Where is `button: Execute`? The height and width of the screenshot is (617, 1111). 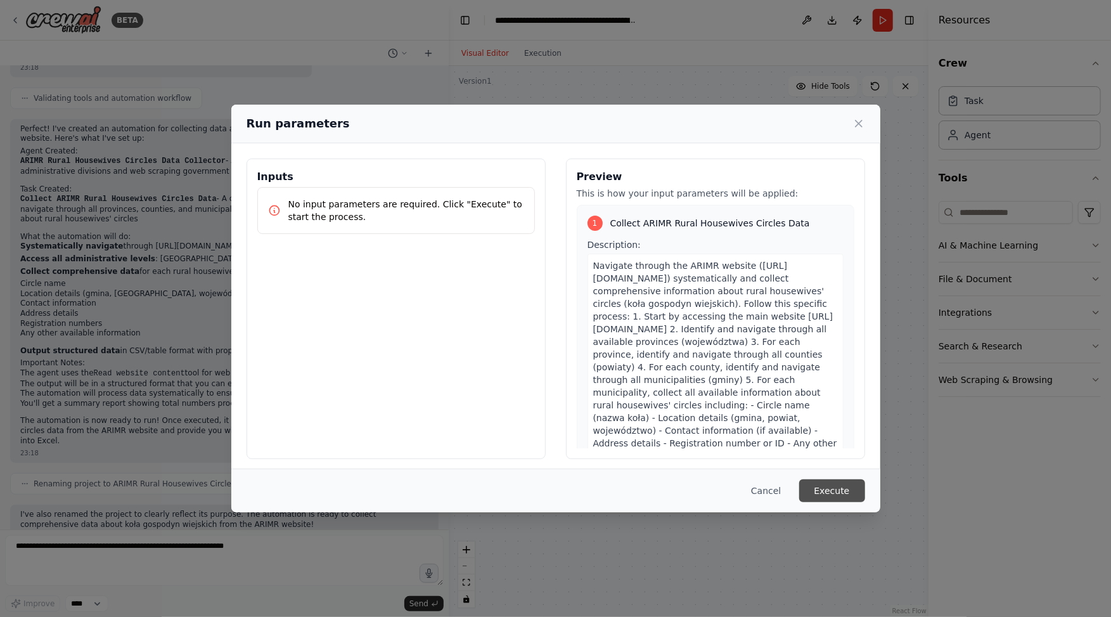 button: Execute is located at coordinates (832, 491).